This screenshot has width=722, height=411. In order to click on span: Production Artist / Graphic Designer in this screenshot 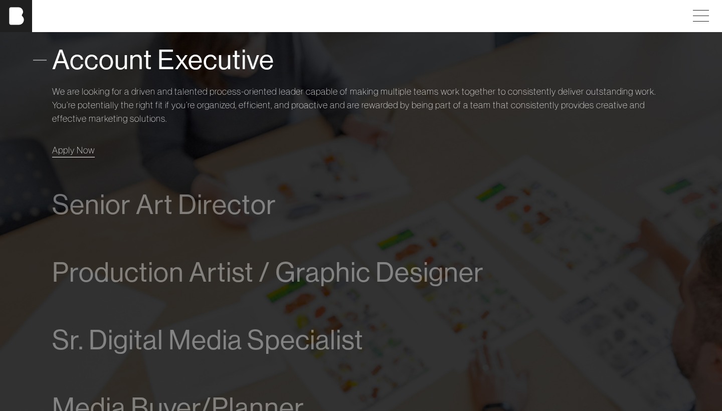, I will do `click(268, 272)`.